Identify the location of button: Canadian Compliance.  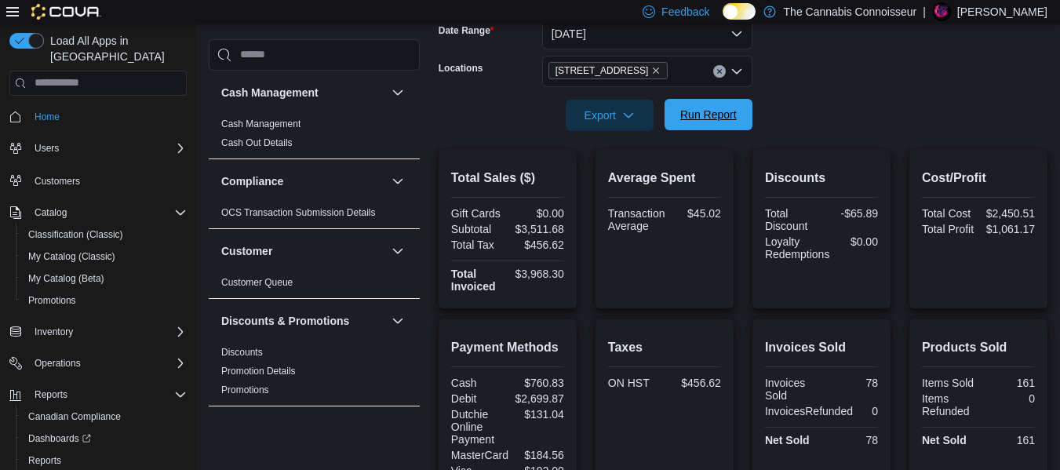
(104, 417).